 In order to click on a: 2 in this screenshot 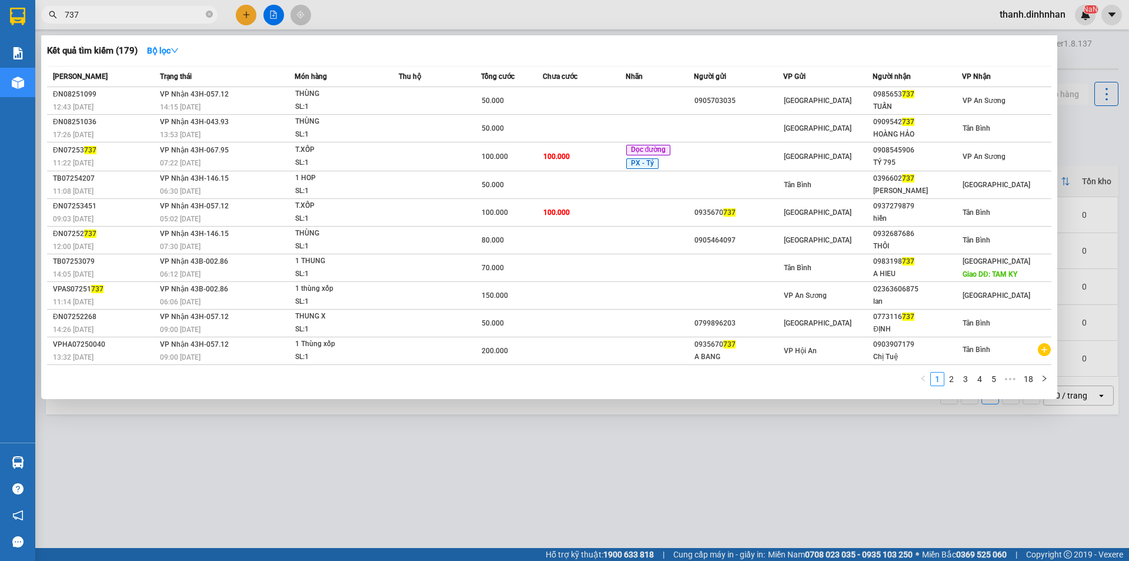, I will do `click(952, 379)`.